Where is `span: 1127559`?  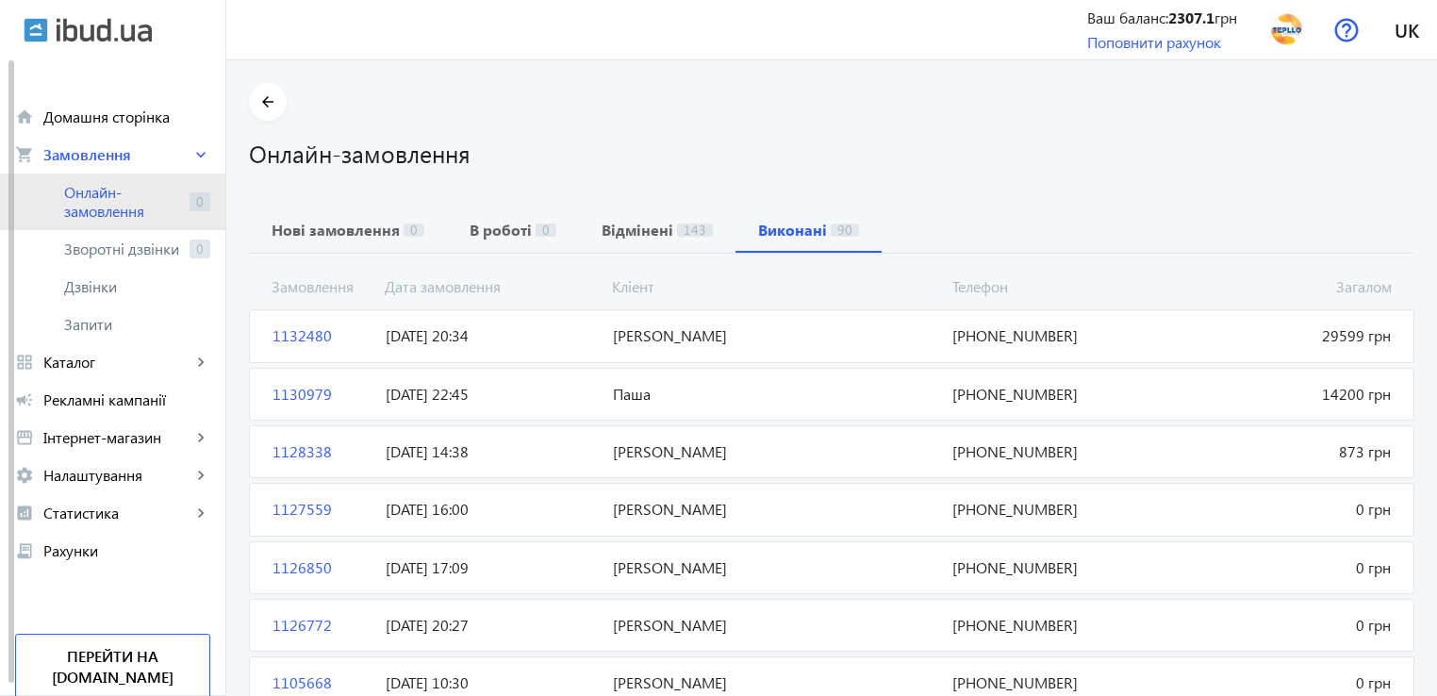
span: 1127559 is located at coordinates (321, 509).